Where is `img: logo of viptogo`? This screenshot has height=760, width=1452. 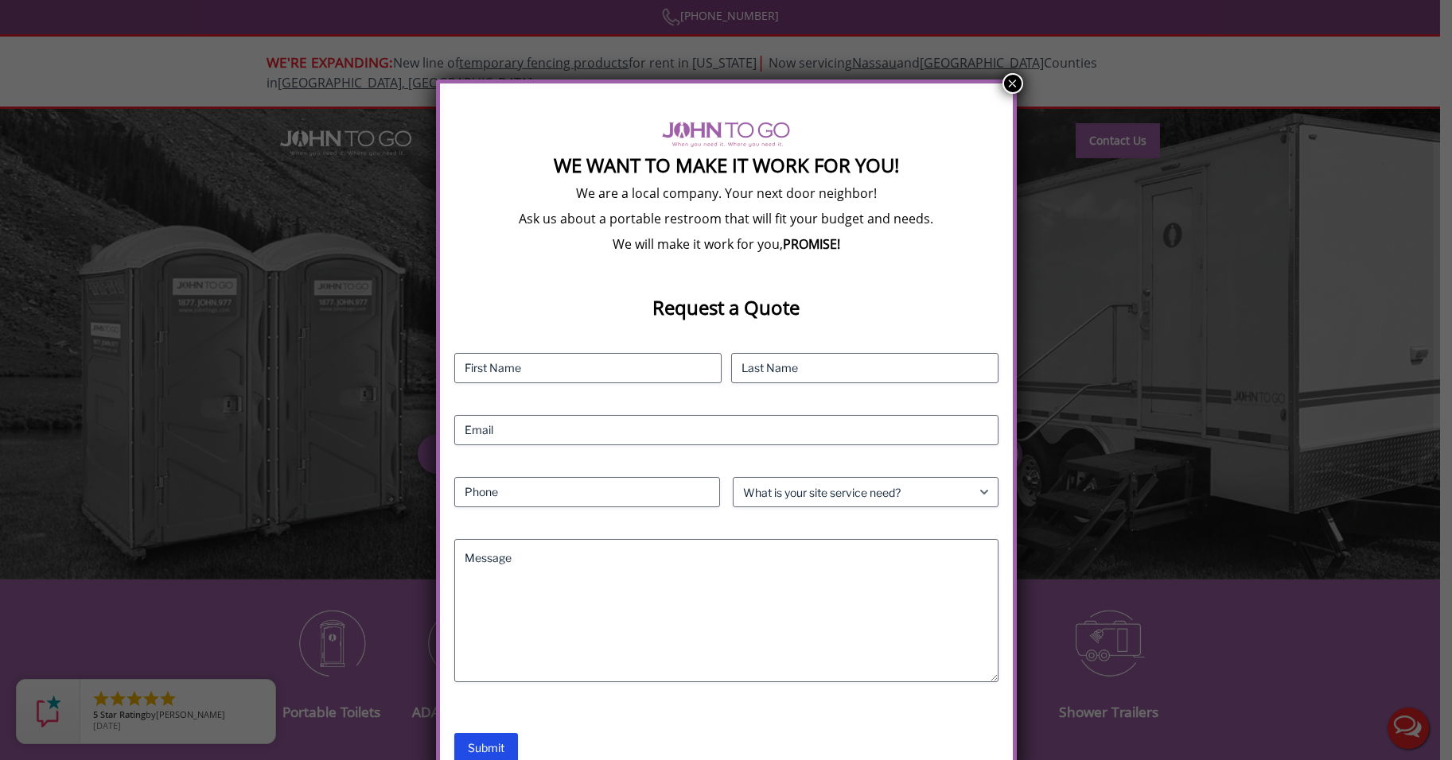 img: logo of viptogo is located at coordinates (725, 134).